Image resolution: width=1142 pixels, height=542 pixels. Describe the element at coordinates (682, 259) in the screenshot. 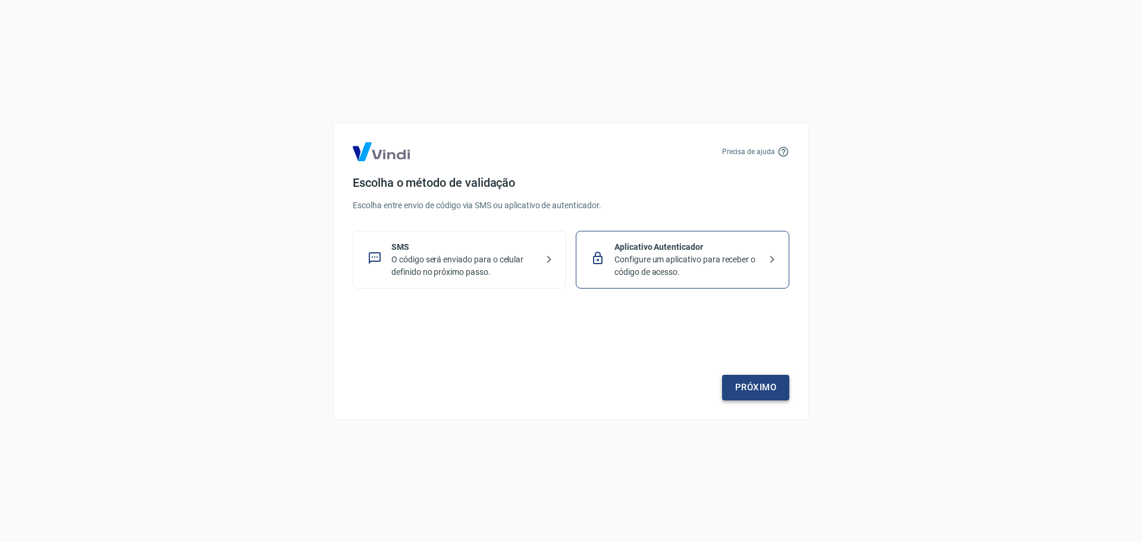

I see `div: Aplicativo AutenticadorConfigure um aplicativo para receber o código de acesso.` at that location.